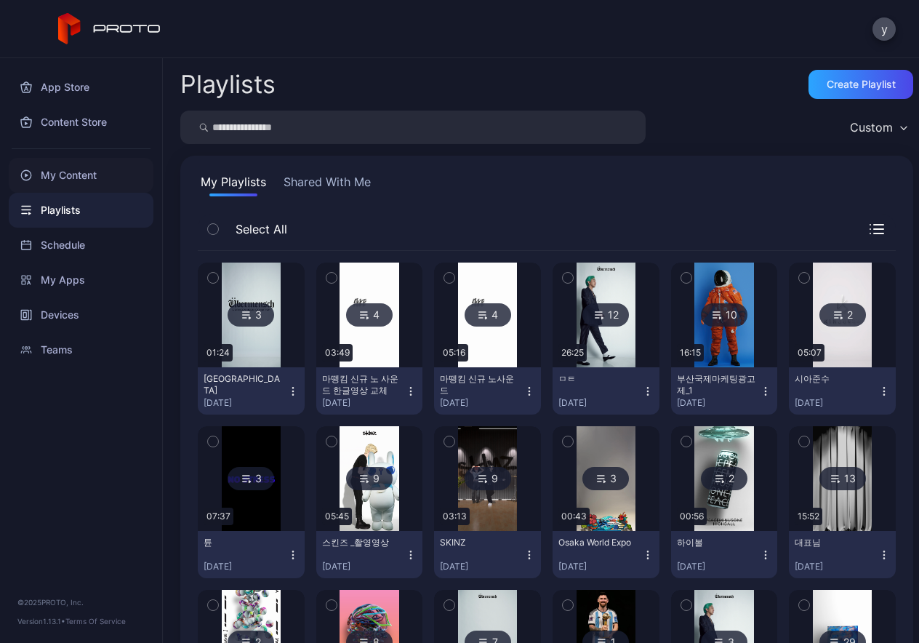 The width and height of the screenshot is (919, 643). I want to click on div: 오사카, so click(244, 385).